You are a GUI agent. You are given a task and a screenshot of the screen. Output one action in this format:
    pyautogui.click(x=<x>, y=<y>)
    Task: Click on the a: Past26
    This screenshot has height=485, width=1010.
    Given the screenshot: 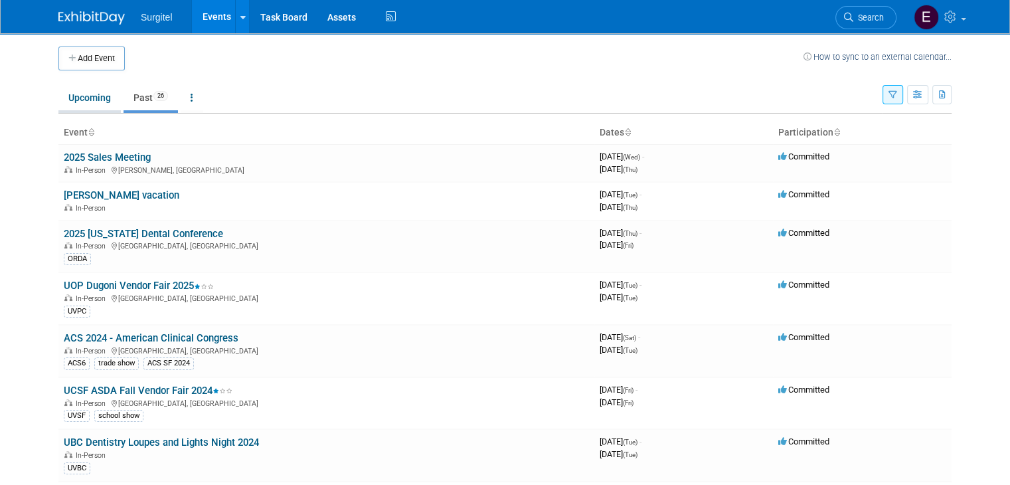 What is the action you would take?
    pyautogui.click(x=151, y=98)
    